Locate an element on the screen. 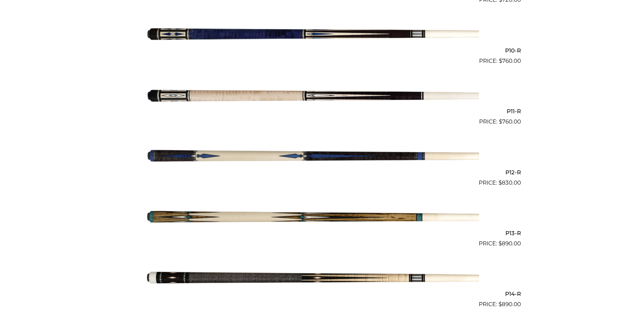 The image size is (625, 315). img: P13-R is located at coordinates (313, 217).